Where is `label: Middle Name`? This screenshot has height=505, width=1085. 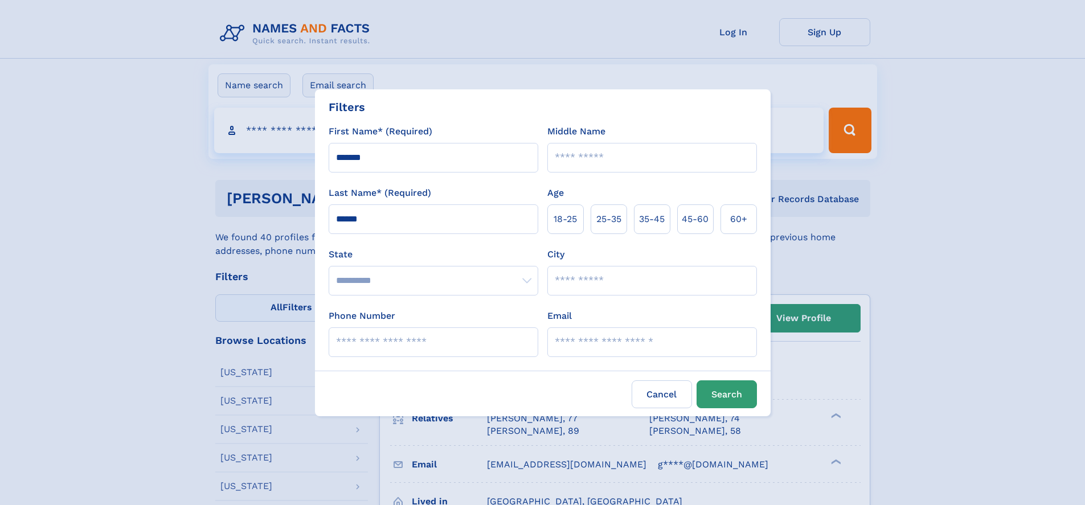 label: Middle Name is located at coordinates (577, 132).